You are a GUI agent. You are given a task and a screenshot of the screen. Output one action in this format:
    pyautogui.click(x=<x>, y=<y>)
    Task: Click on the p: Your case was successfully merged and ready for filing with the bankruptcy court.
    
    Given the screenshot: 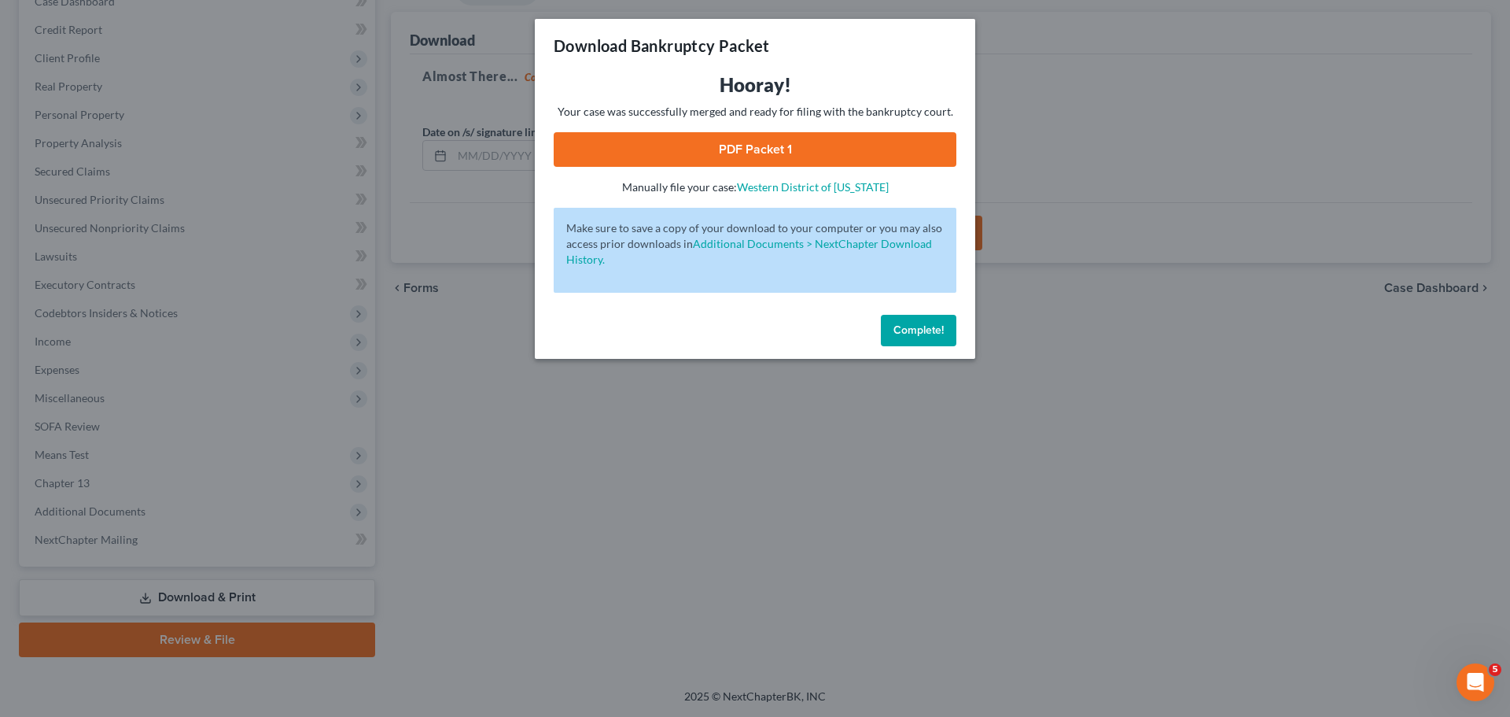 What is the action you would take?
    pyautogui.click(x=755, y=112)
    